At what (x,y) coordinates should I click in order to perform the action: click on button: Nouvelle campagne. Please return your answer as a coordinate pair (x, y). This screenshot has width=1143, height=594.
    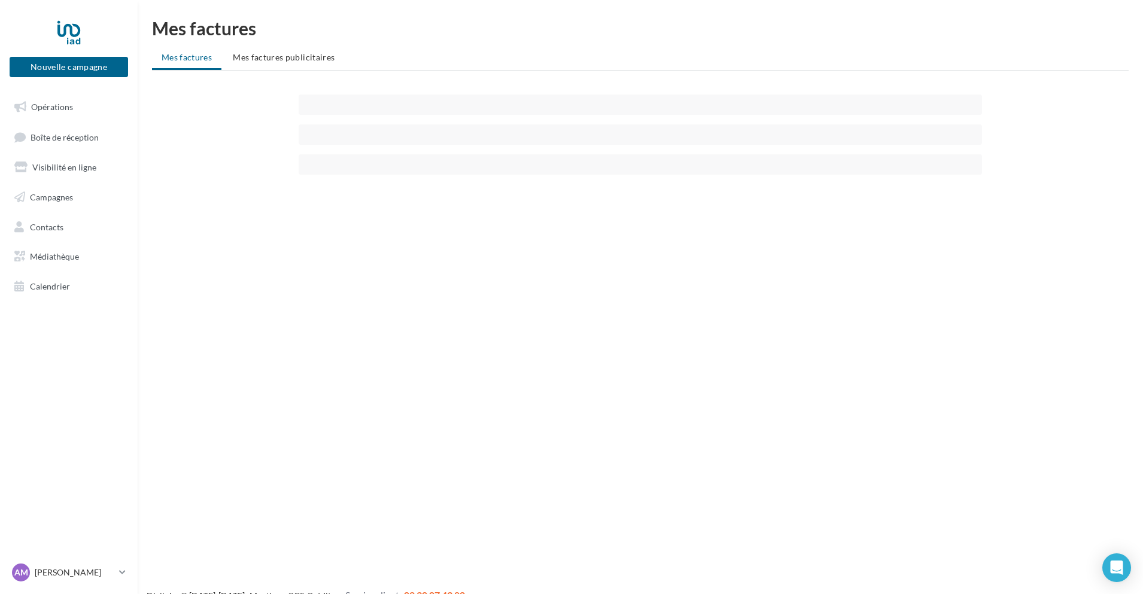
    Looking at the image, I should click on (69, 67).